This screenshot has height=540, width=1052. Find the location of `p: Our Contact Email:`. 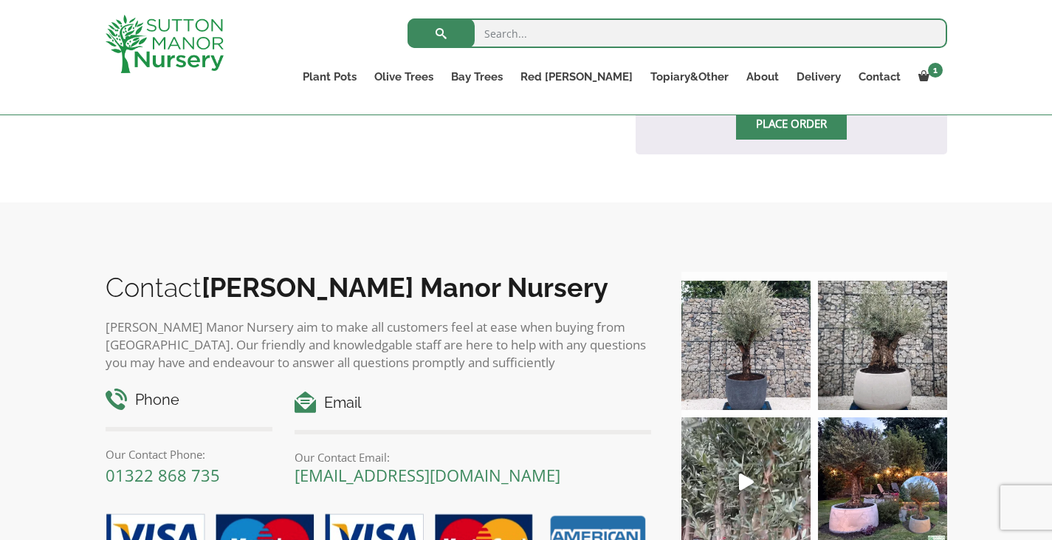

p: Our Contact Email: is located at coordinates (472, 457).